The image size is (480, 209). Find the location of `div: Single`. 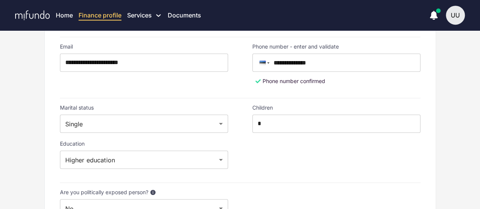

div: Single is located at coordinates (144, 124).